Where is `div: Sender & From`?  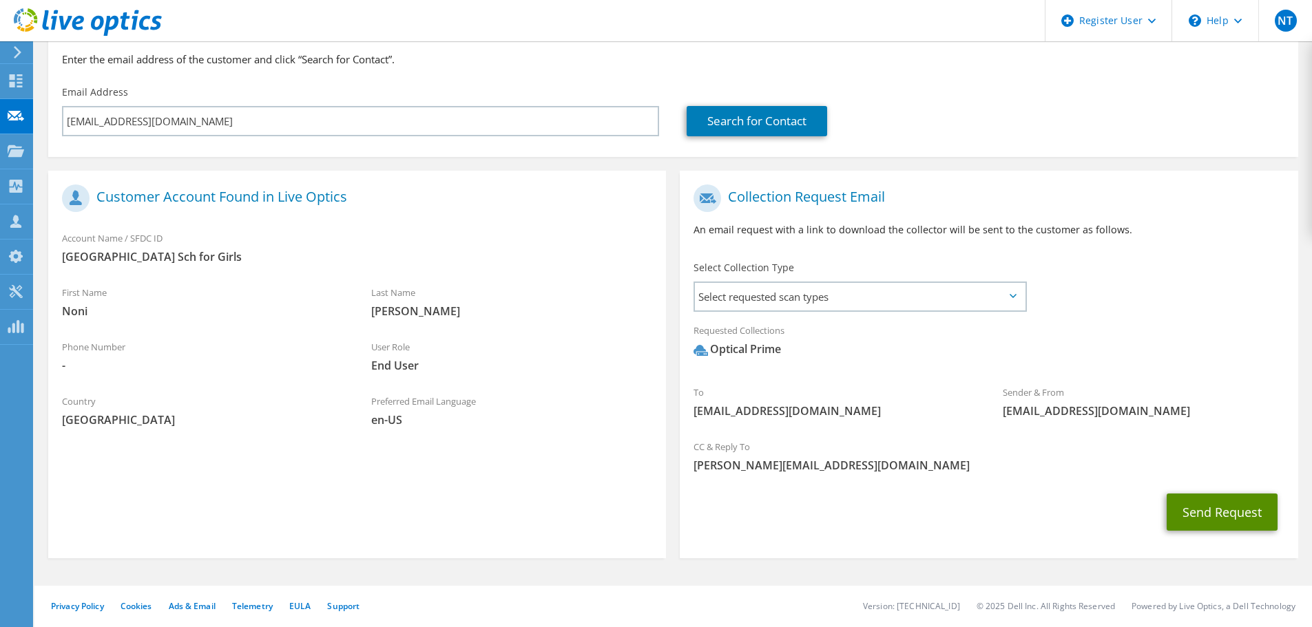
div: Sender & From is located at coordinates (1143, 401).